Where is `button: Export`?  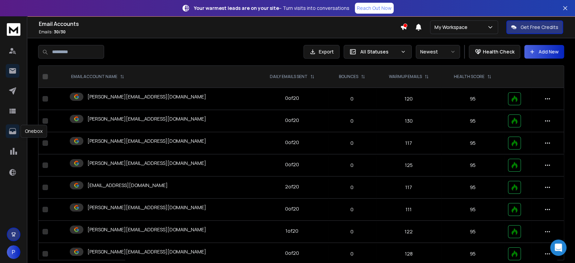 button: Export is located at coordinates (322, 52).